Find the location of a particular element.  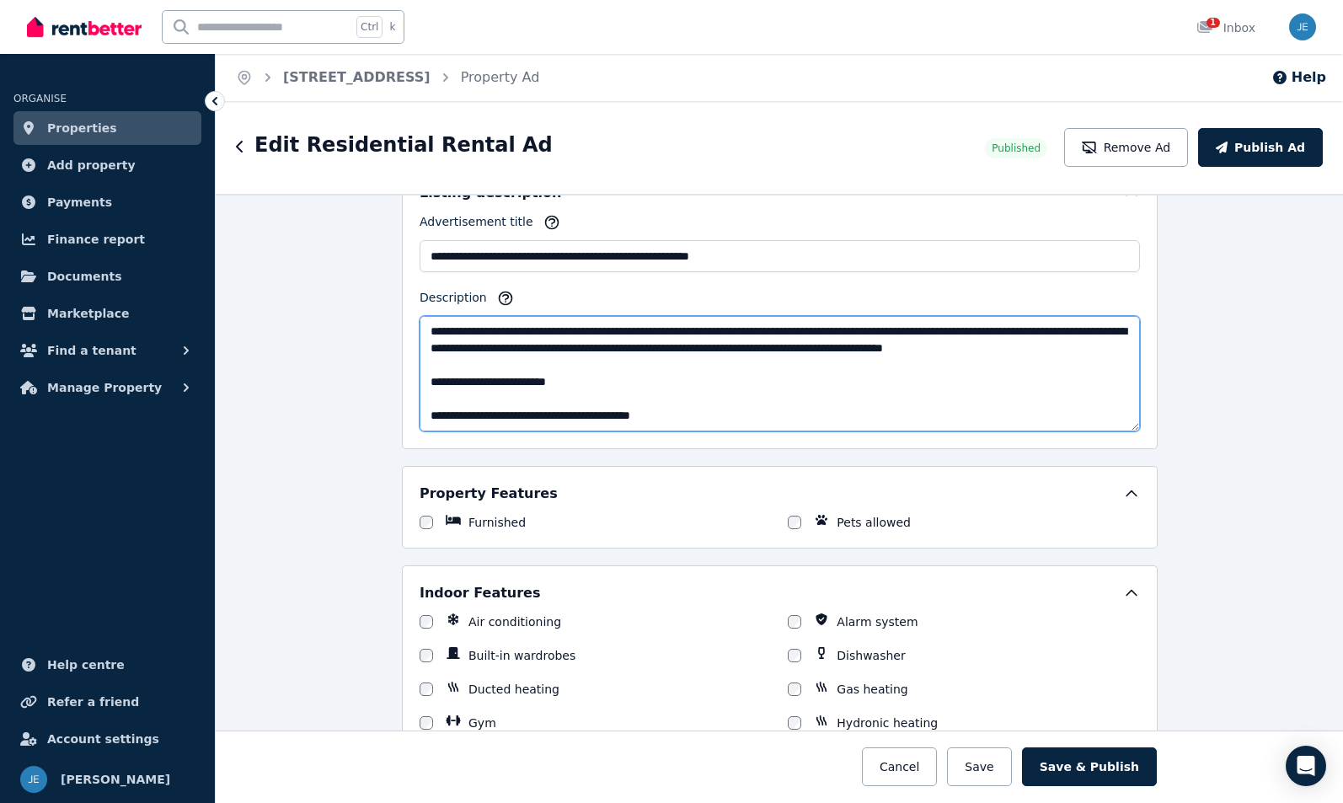

span: ORGANISE is located at coordinates (40, 99).